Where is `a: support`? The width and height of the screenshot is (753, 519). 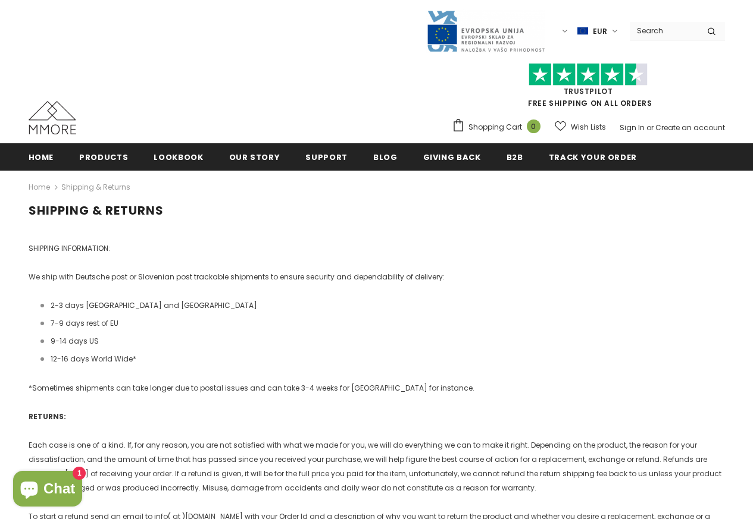
a: support is located at coordinates (326, 156).